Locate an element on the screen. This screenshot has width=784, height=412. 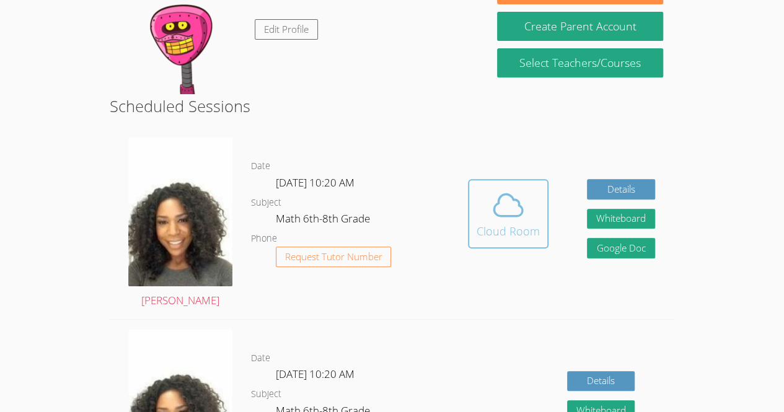
dd: Math 6th-8th Grade is located at coordinates (324, 221).